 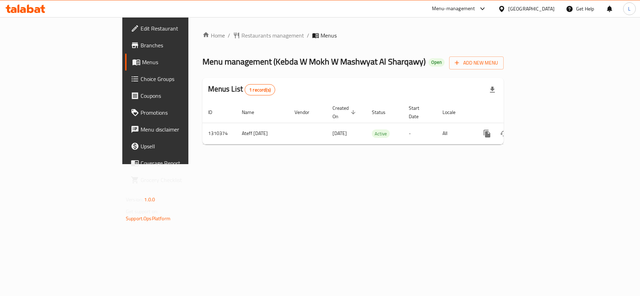 What do you see at coordinates (182, 28) in the screenshot?
I see `span: Edit Restaurant` at bounding box center [182, 28].